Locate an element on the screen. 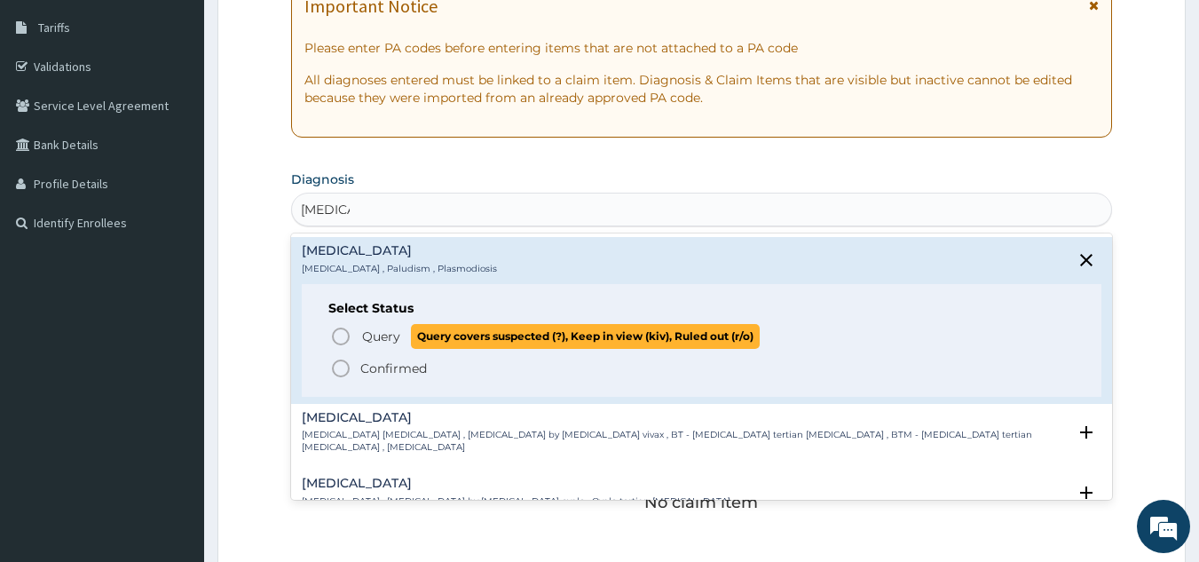  p: All diagnoses entered must be linked to a claim item. Diagnosis & Claim Items that are visible bu... is located at coordinates (702, 89).